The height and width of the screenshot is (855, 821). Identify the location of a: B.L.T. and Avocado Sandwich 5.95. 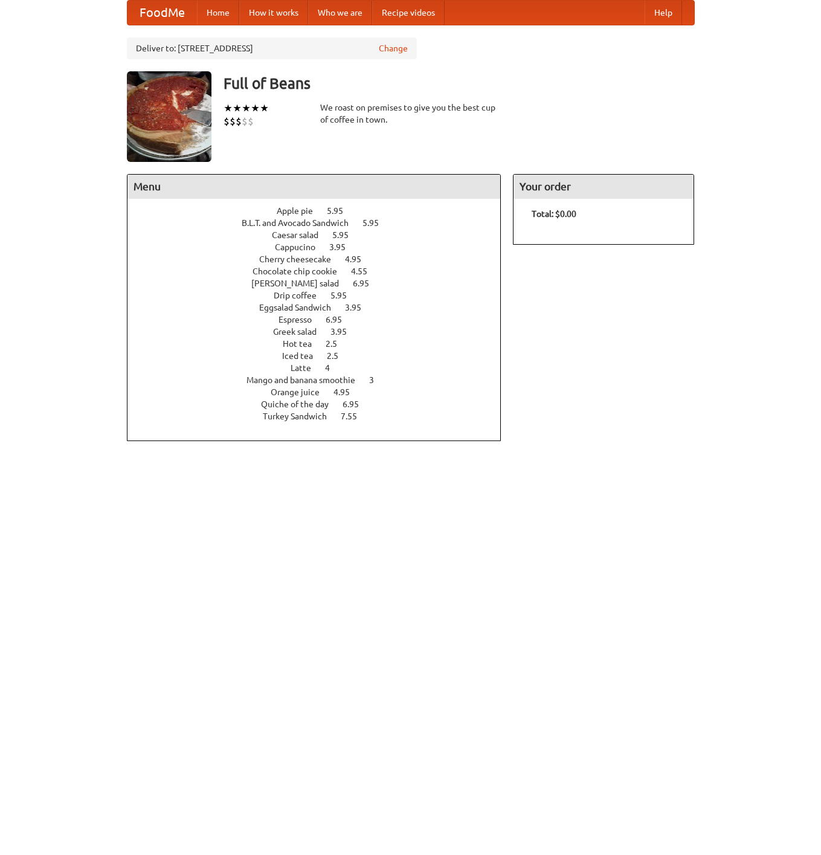
(321, 223).